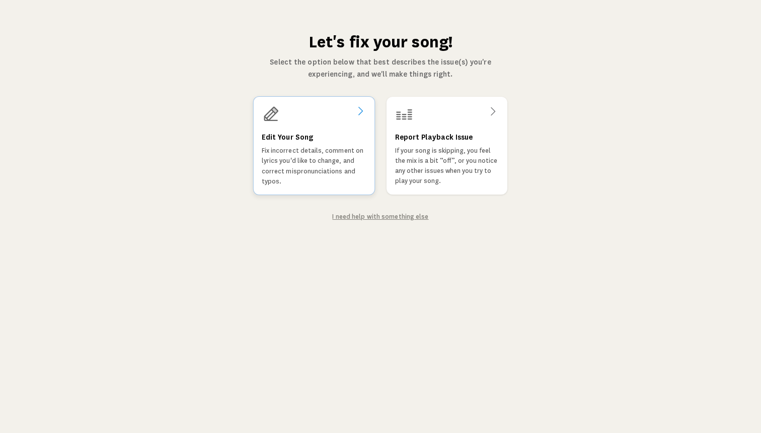 This screenshot has height=433, width=761. What do you see at coordinates (381, 68) in the screenshot?
I see `p: Select the option below that best describes the issue(s) you're experiencing, and we'll make thin...` at bounding box center [381, 68].